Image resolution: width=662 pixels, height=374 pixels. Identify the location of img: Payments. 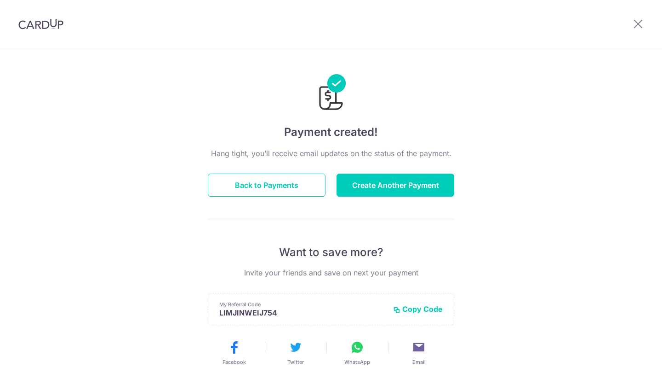
(331, 93).